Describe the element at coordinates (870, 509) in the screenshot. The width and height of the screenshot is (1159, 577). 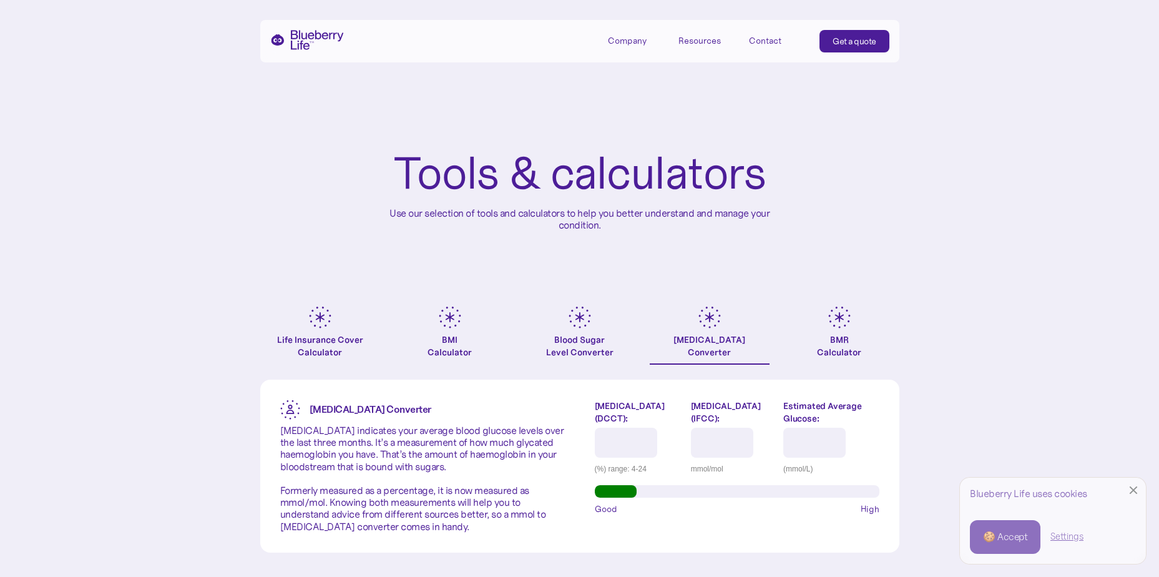
I see `span: High` at that location.